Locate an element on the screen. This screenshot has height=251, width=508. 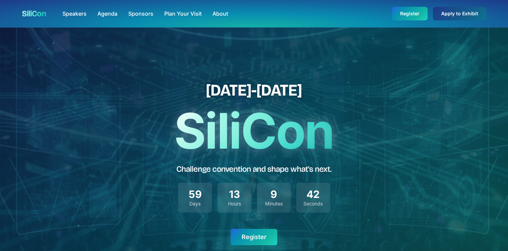
a: Sponsors is located at coordinates (141, 14).